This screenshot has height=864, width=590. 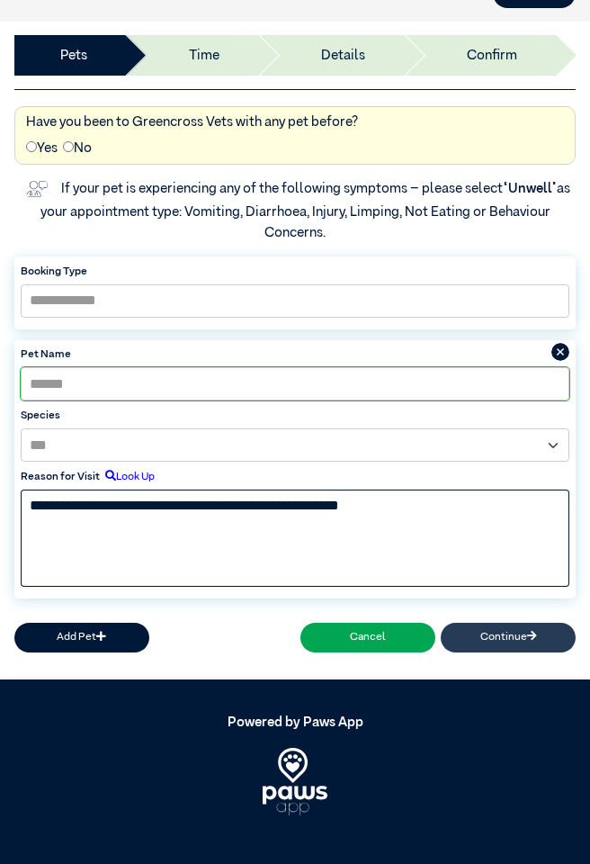 What do you see at coordinates (77, 148) in the screenshot?
I see `label: No` at bounding box center [77, 148].